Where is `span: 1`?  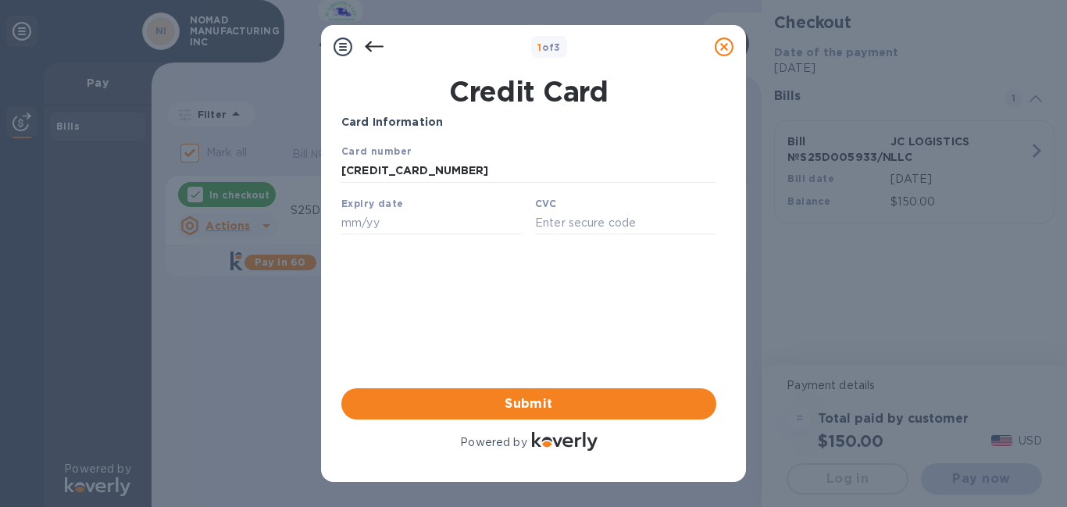
span: 1 is located at coordinates (539, 47).